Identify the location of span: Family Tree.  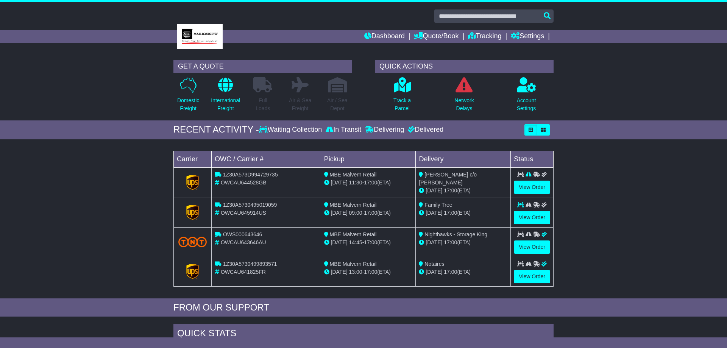
(438, 205).